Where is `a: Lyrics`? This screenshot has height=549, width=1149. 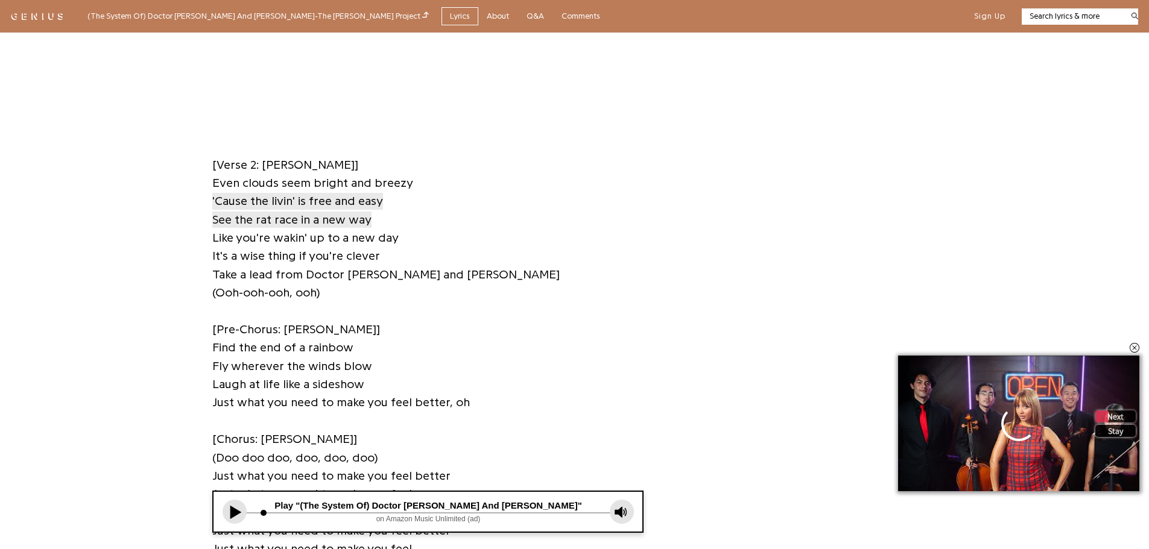
a: Lyrics is located at coordinates (459, 16).